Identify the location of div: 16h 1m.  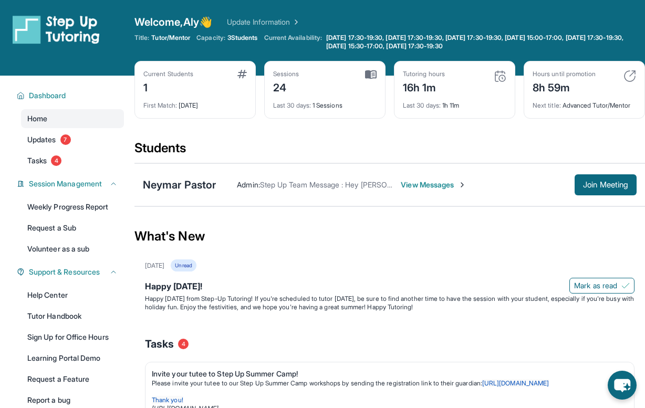
(424, 87).